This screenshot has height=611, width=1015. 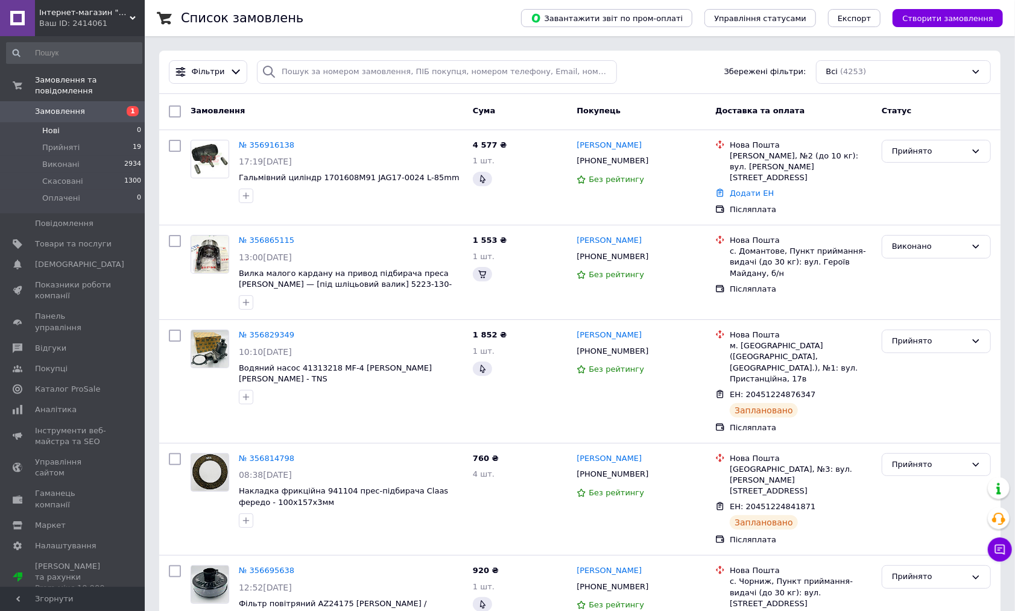 What do you see at coordinates (266, 145) in the screenshot?
I see `a: № 356916138` at bounding box center [266, 145].